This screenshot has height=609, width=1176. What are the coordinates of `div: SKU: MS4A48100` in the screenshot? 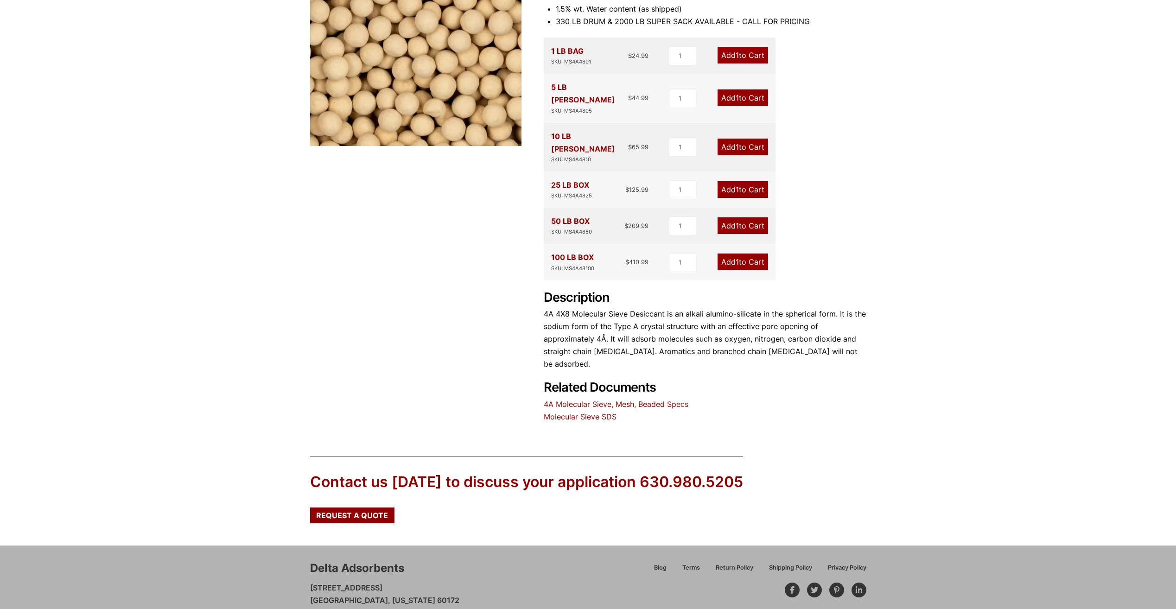 It's located at (573, 268).